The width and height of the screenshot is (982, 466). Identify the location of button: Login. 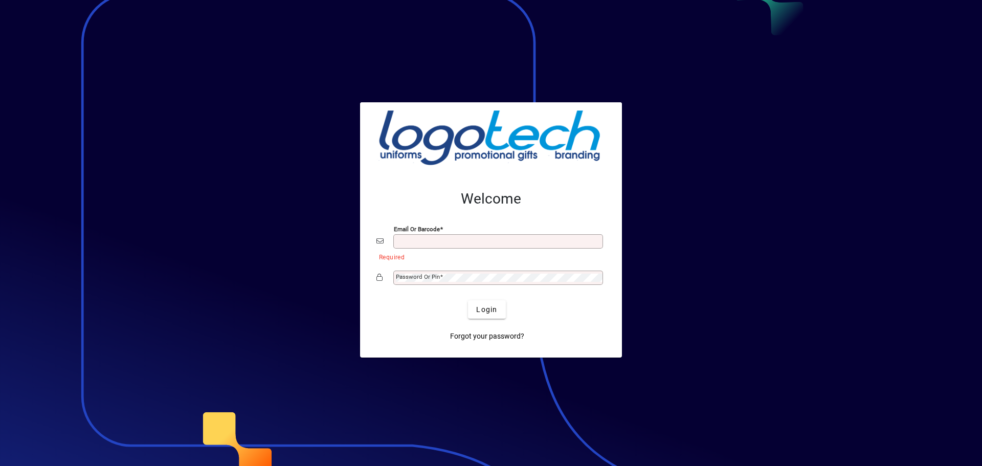
(486, 309).